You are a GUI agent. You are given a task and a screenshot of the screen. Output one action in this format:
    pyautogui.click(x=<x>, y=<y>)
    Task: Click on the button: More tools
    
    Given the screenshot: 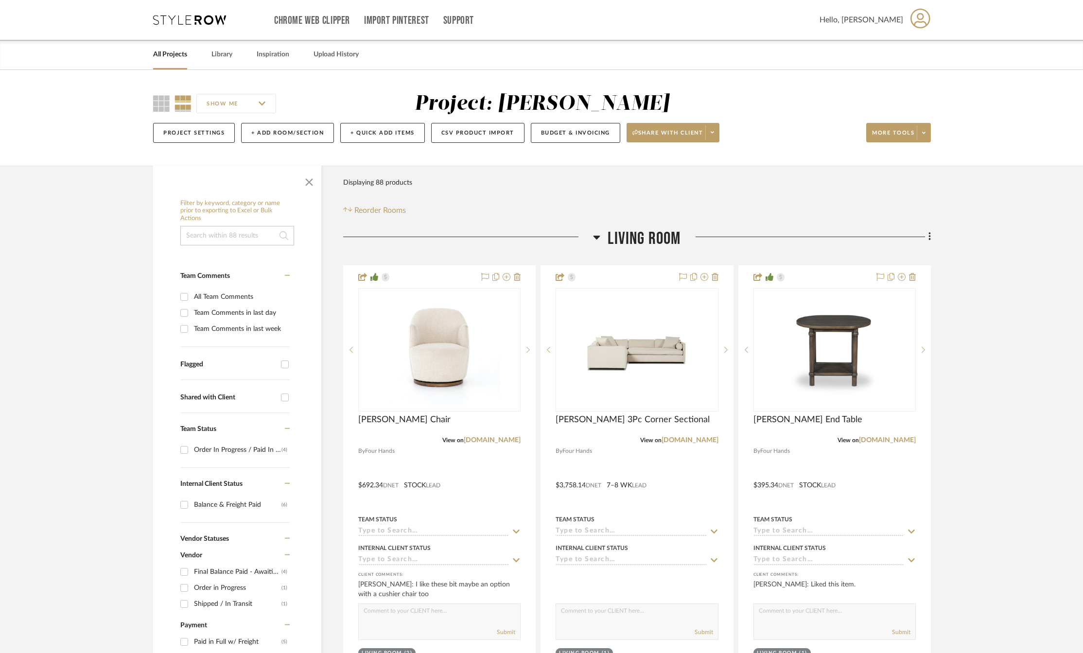 What is the action you would take?
    pyautogui.click(x=898, y=133)
    